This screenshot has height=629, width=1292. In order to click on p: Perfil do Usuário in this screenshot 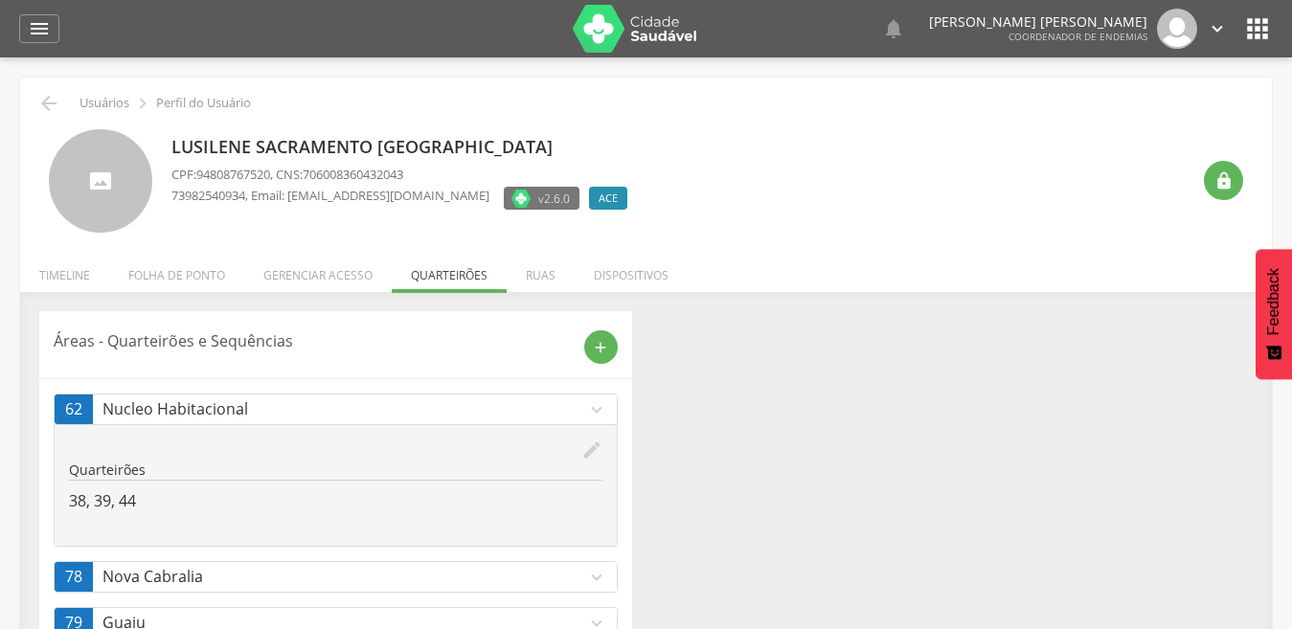, I will do `click(203, 103)`.